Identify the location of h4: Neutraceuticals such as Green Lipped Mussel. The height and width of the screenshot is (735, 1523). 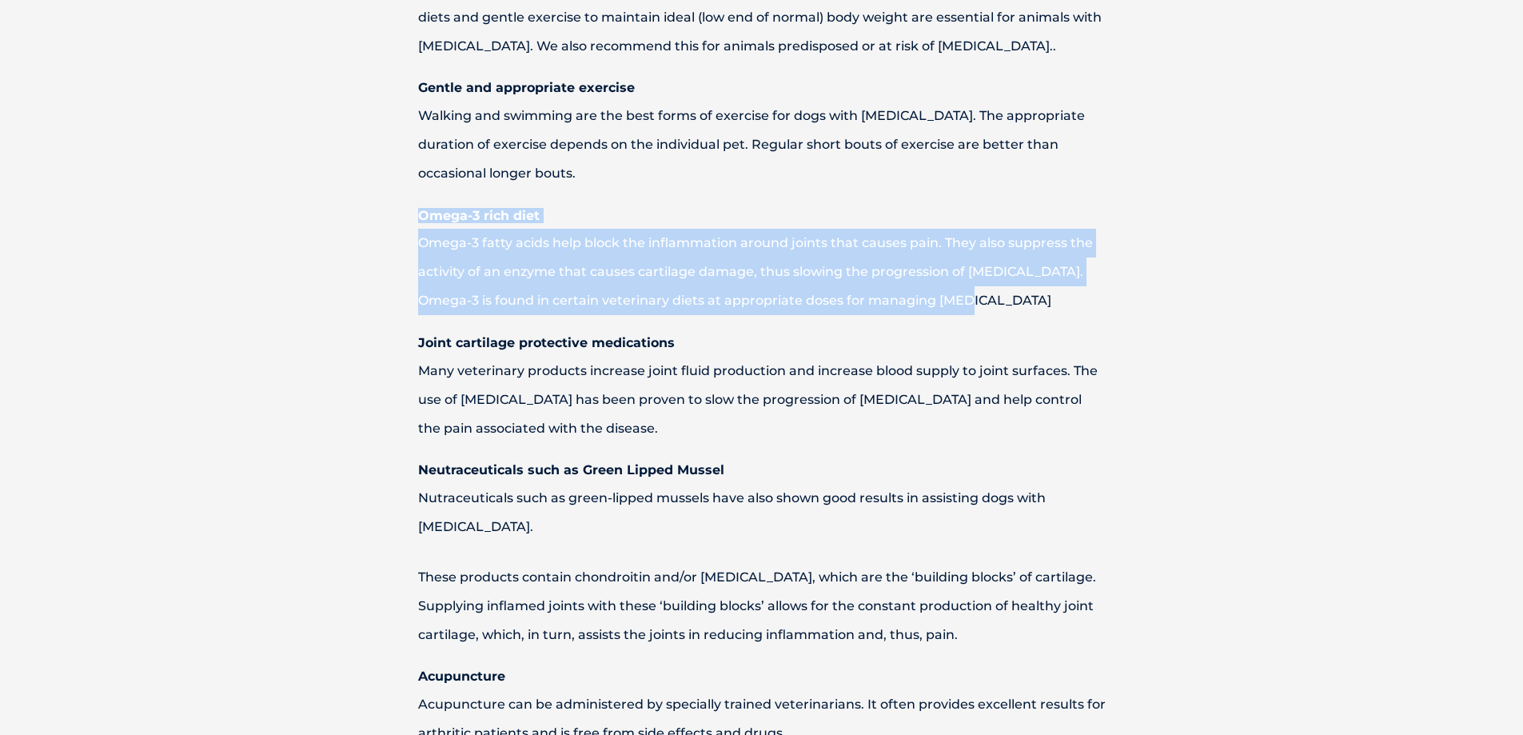
(762, 470).